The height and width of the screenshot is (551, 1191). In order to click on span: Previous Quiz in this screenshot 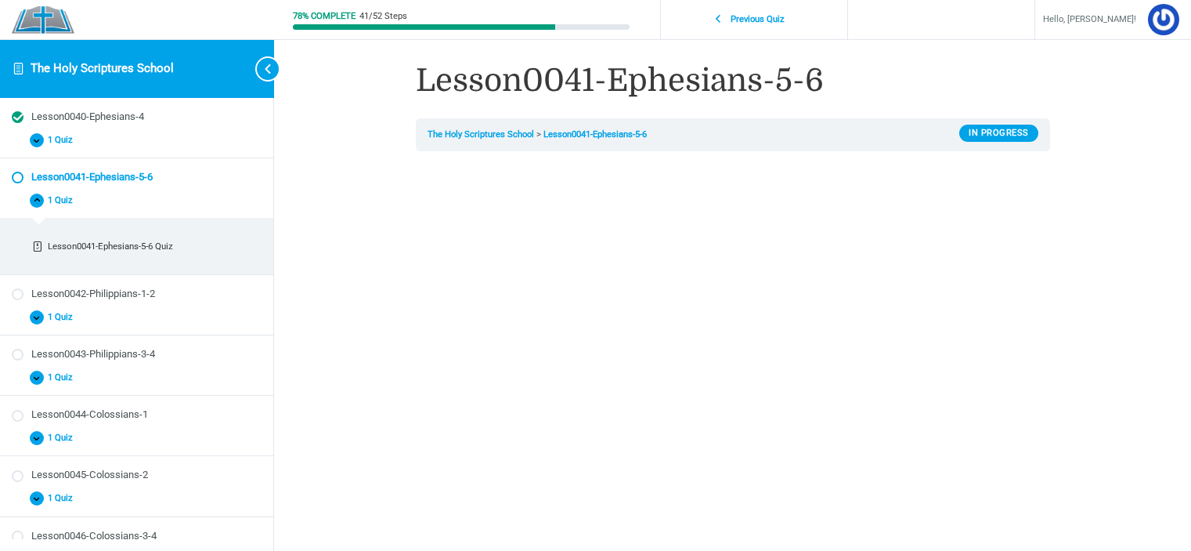, I will do `click(758, 20)`.